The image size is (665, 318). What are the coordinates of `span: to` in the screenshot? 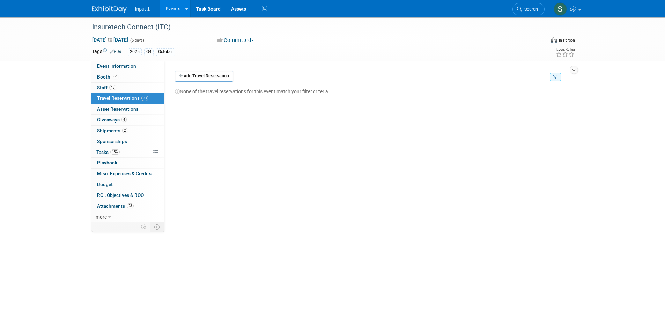 It's located at (110, 40).